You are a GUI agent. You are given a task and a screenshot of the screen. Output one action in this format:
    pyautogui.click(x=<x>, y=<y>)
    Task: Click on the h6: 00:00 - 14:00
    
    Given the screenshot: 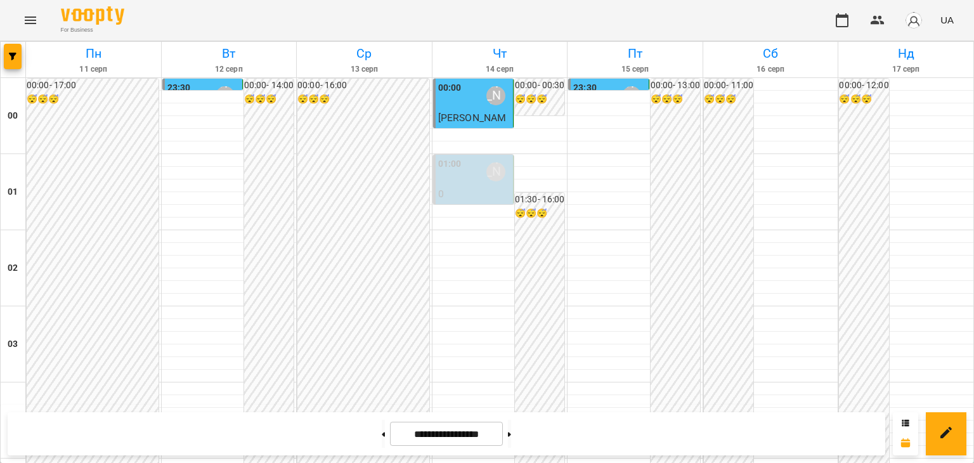 What is the action you would take?
    pyautogui.click(x=269, y=86)
    